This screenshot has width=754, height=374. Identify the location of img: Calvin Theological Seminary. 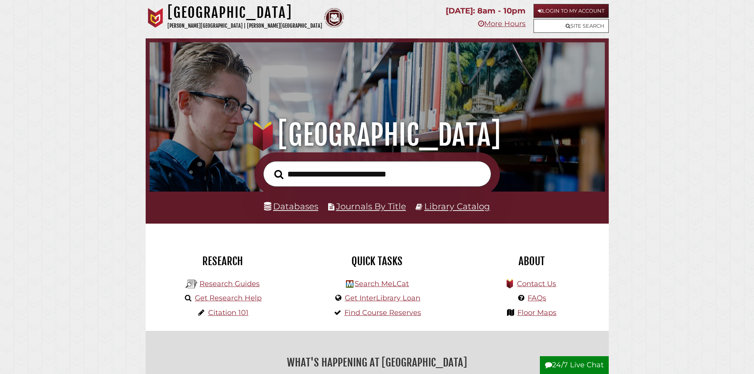
(334, 18).